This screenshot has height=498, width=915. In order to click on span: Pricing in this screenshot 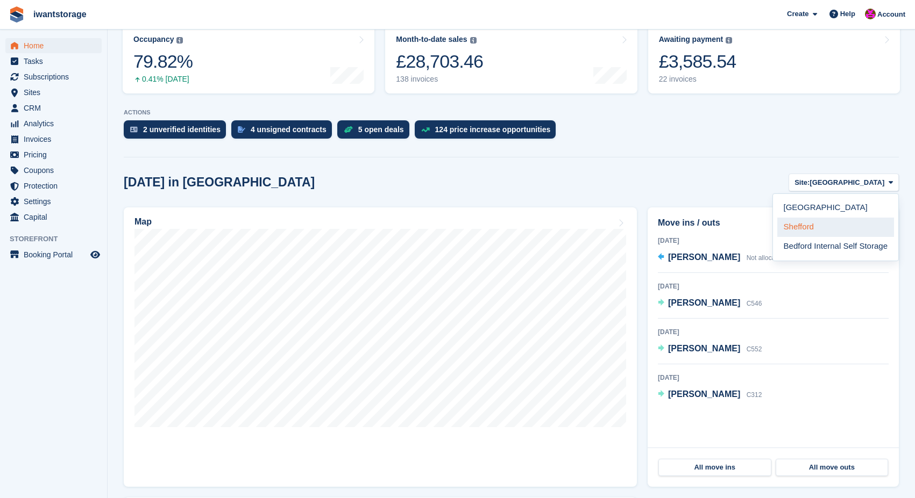, I will do `click(56, 155)`.